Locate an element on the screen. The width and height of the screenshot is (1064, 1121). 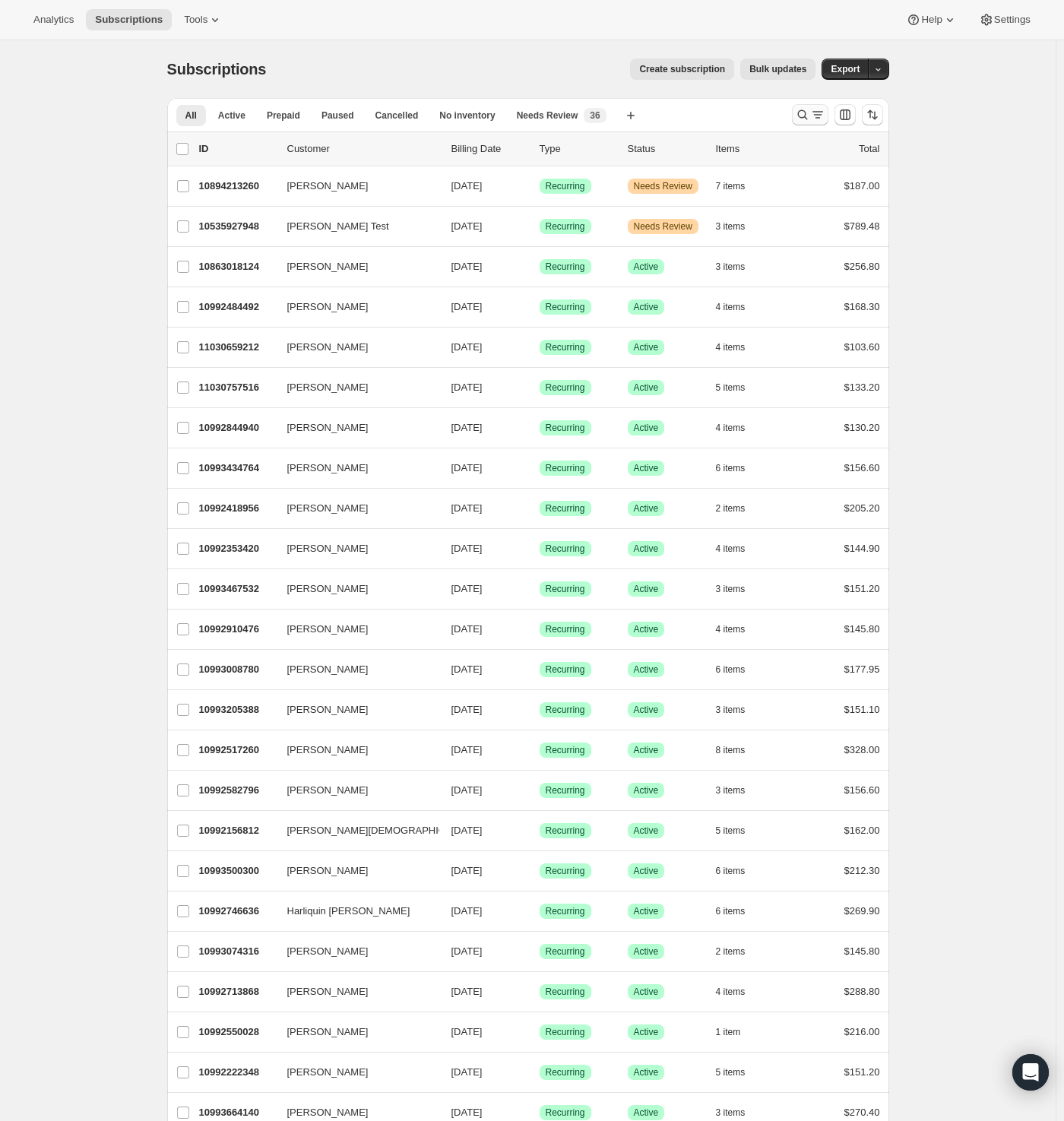
button: Tools is located at coordinates (203, 20).